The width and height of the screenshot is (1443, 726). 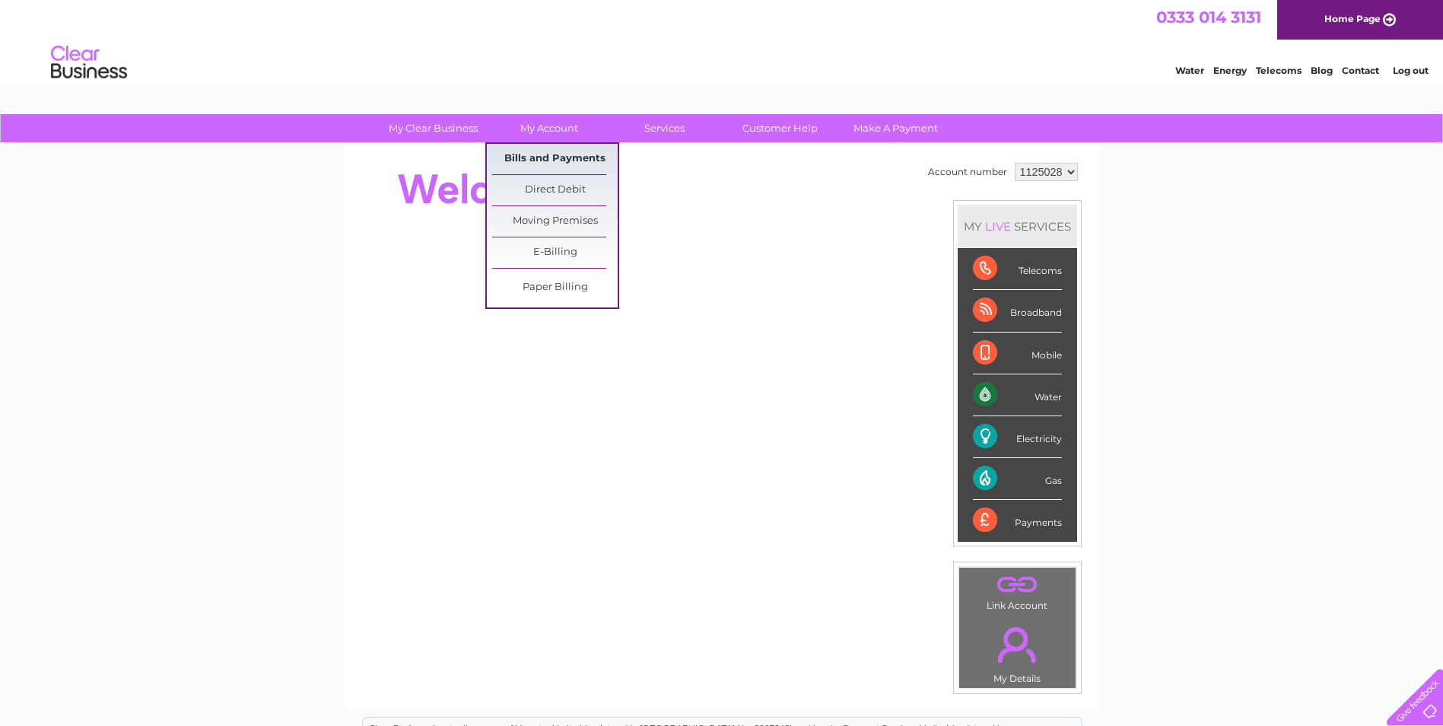 What do you see at coordinates (1017, 478) in the screenshot?
I see `div: Gas` at bounding box center [1017, 478].